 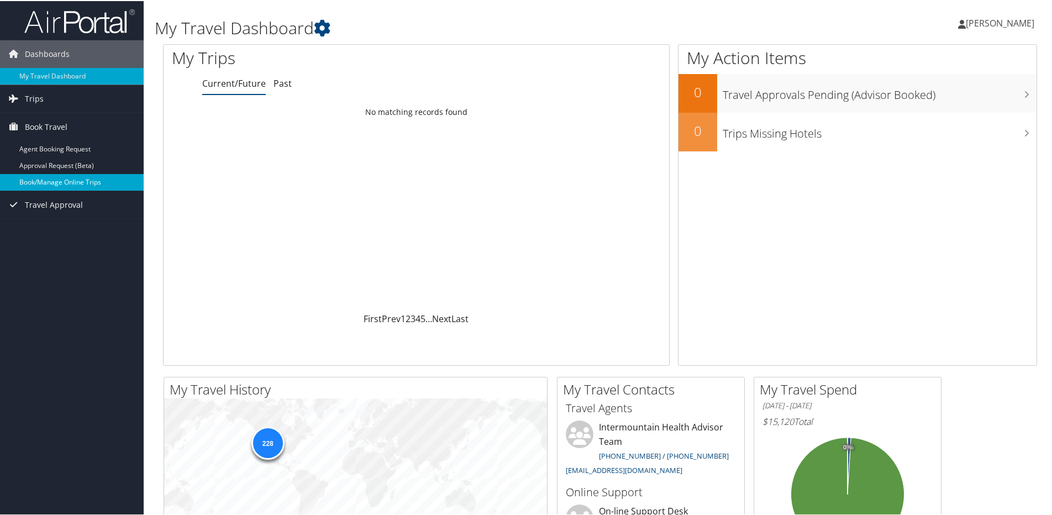 What do you see at coordinates (879, 91) in the screenshot?
I see `h3: Travel Approvals Pending (Advisor Booked)` at bounding box center [879, 91].